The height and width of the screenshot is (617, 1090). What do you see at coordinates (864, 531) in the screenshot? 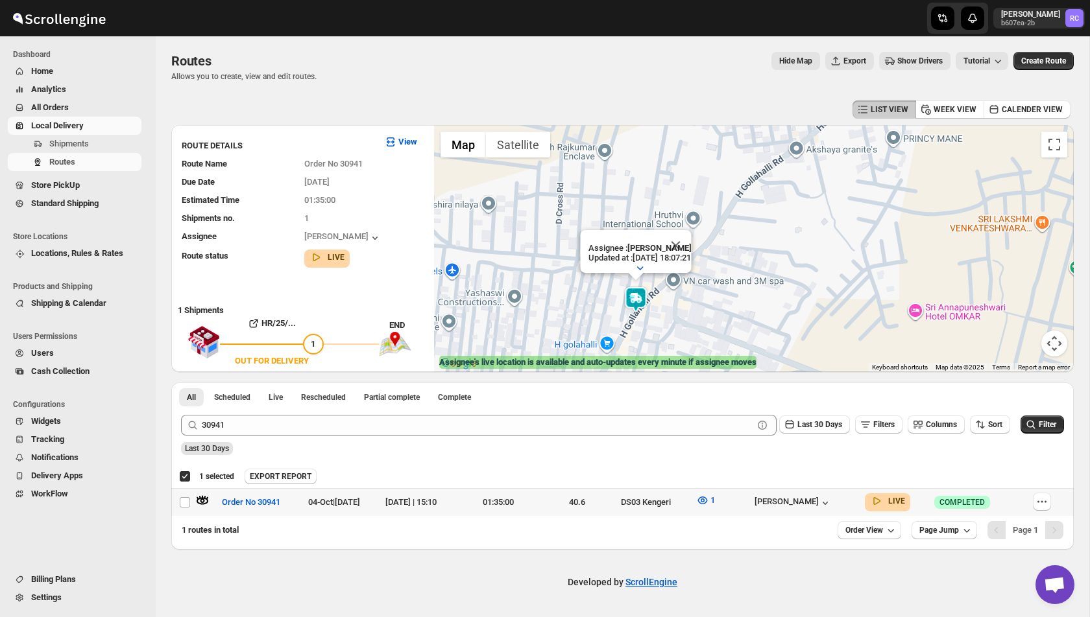
I see `span: Order View` at bounding box center [864, 531].